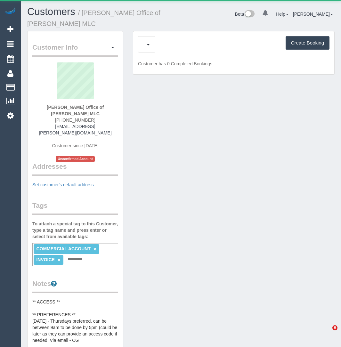  Describe the element at coordinates (45, 260) in the screenshot. I see `span: INVOICE` at that location.